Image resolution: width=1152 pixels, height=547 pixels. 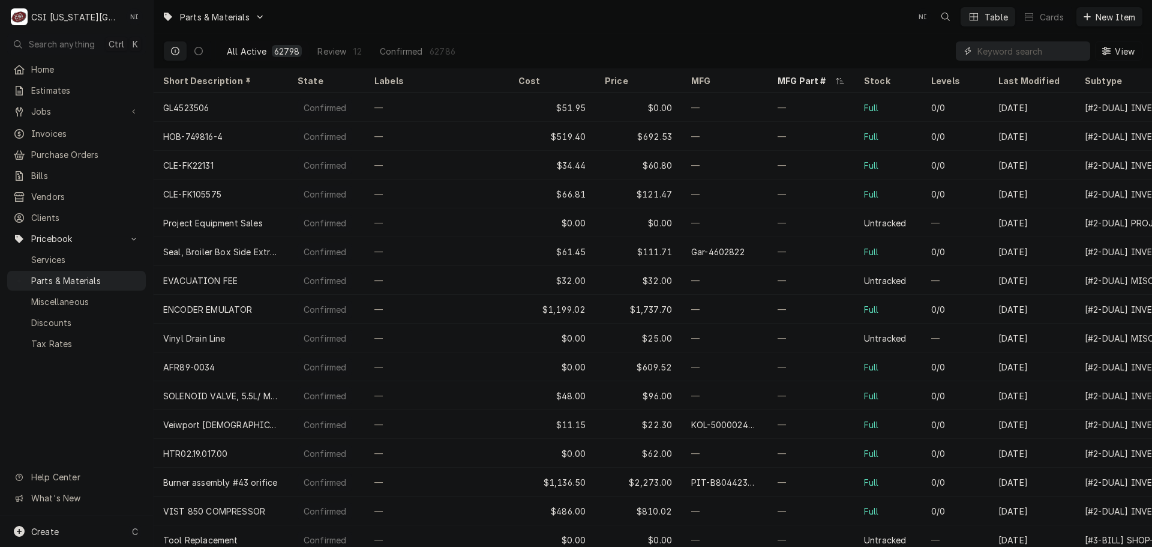 What do you see at coordinates (76, 44) in the screenshot?
I see `button: Search anythingCtrlK` at bounding box center [76, 44].